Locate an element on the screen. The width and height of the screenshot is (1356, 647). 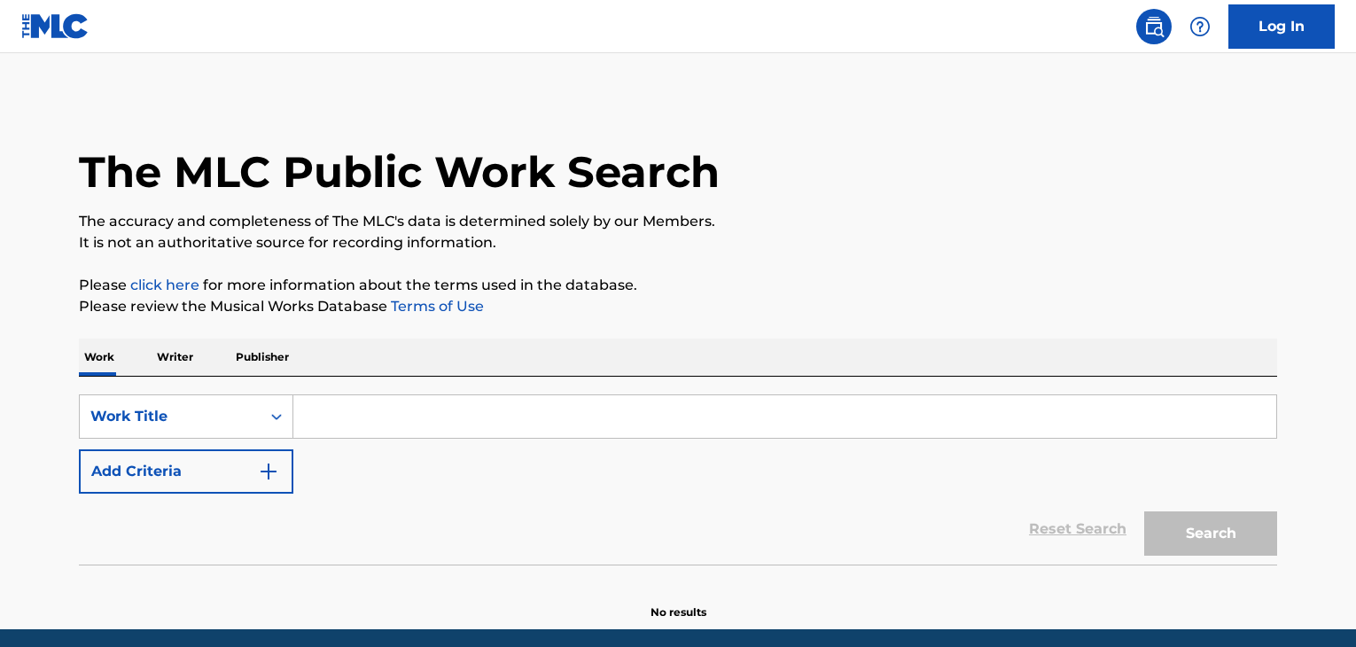
p: Writer is located at coordinates (175, 357).